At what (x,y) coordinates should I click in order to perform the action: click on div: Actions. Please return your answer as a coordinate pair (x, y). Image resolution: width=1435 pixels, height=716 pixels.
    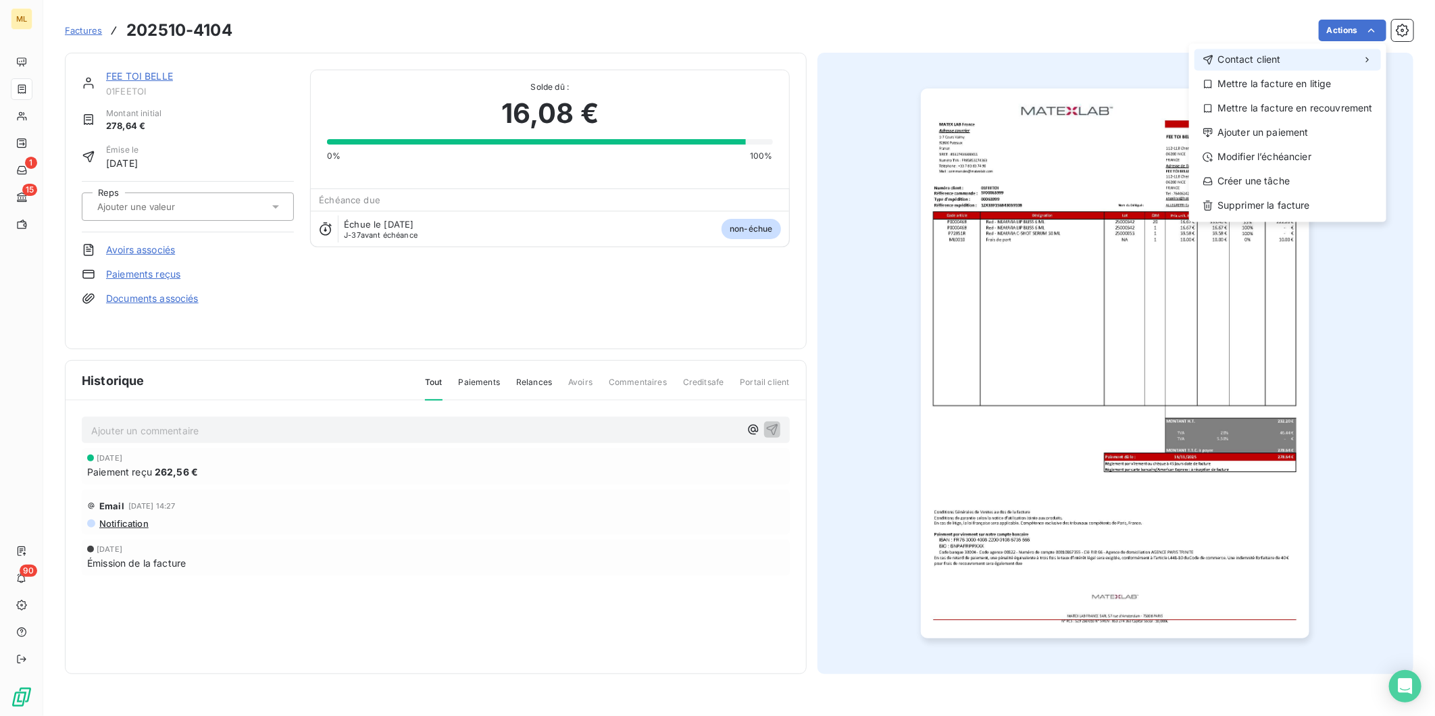
    Looking at the image, I should click on (1288, 132).